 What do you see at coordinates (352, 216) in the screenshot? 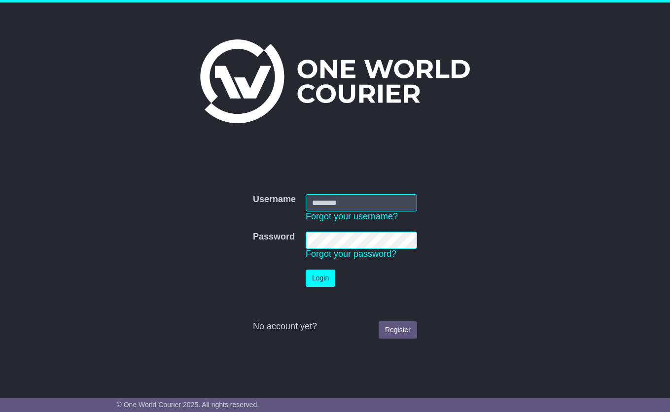
I see `a: Forgot your username?` at bounding box center [352, 216].